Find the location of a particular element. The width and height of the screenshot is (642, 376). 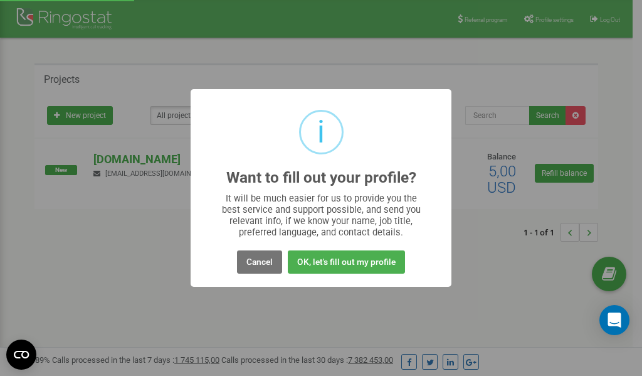

div: Open Intercom Messenger is located at coordinates (615, 320).